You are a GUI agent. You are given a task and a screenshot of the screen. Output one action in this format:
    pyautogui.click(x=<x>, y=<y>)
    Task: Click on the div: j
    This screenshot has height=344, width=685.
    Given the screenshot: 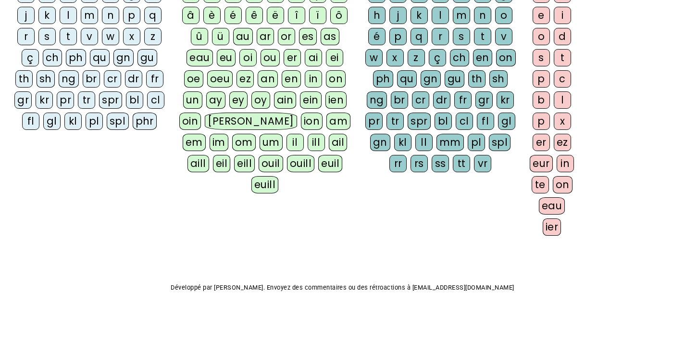 What is the action you would take?
    pyautogui.click(x=398, y=15)
    